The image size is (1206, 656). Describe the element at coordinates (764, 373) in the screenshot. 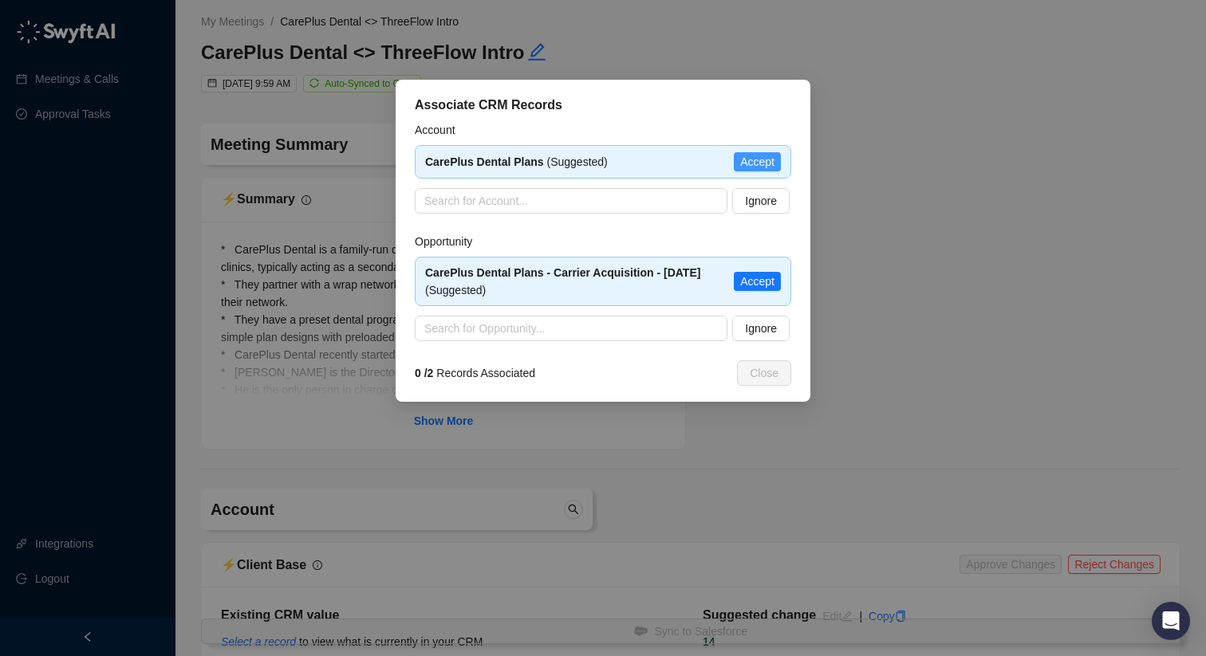

I see `button: Close` at that location.